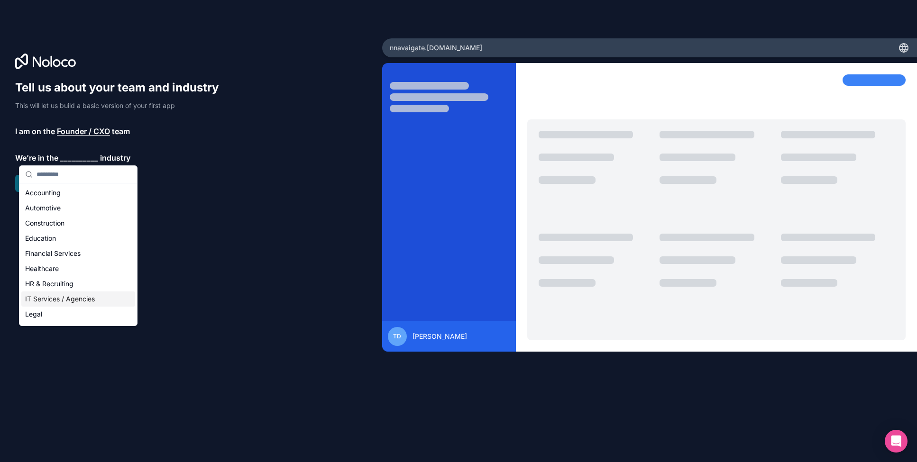 This screenshot has width=917, height=462. What do you see at coordinates (78, 208) in the screenshot?
I see `div: Automotive` at bounding box center [78, 208].